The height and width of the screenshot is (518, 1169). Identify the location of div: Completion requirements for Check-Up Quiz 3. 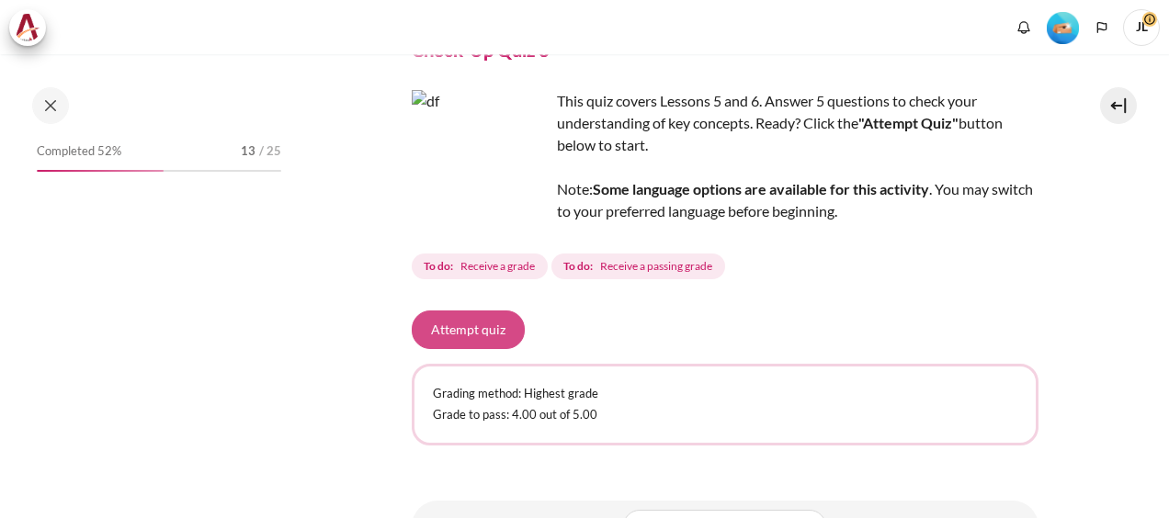
(570, 266).